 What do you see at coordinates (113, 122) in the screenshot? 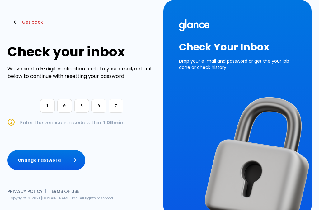
I see `strong: min.` at bounding box center [113, 122].